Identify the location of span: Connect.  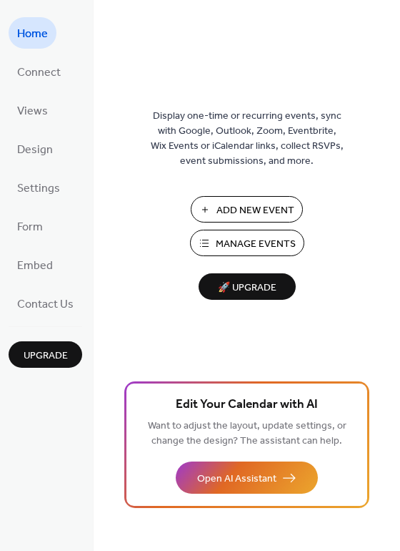
(39, 73).